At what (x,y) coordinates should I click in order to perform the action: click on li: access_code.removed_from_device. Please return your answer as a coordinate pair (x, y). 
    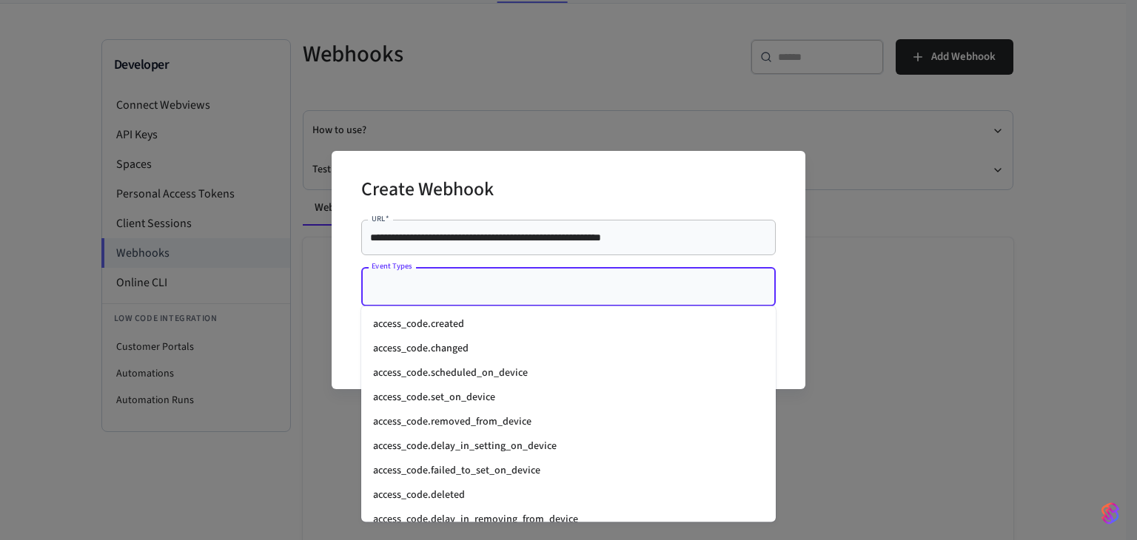
    Looking at the image, I should click on (568, 422).